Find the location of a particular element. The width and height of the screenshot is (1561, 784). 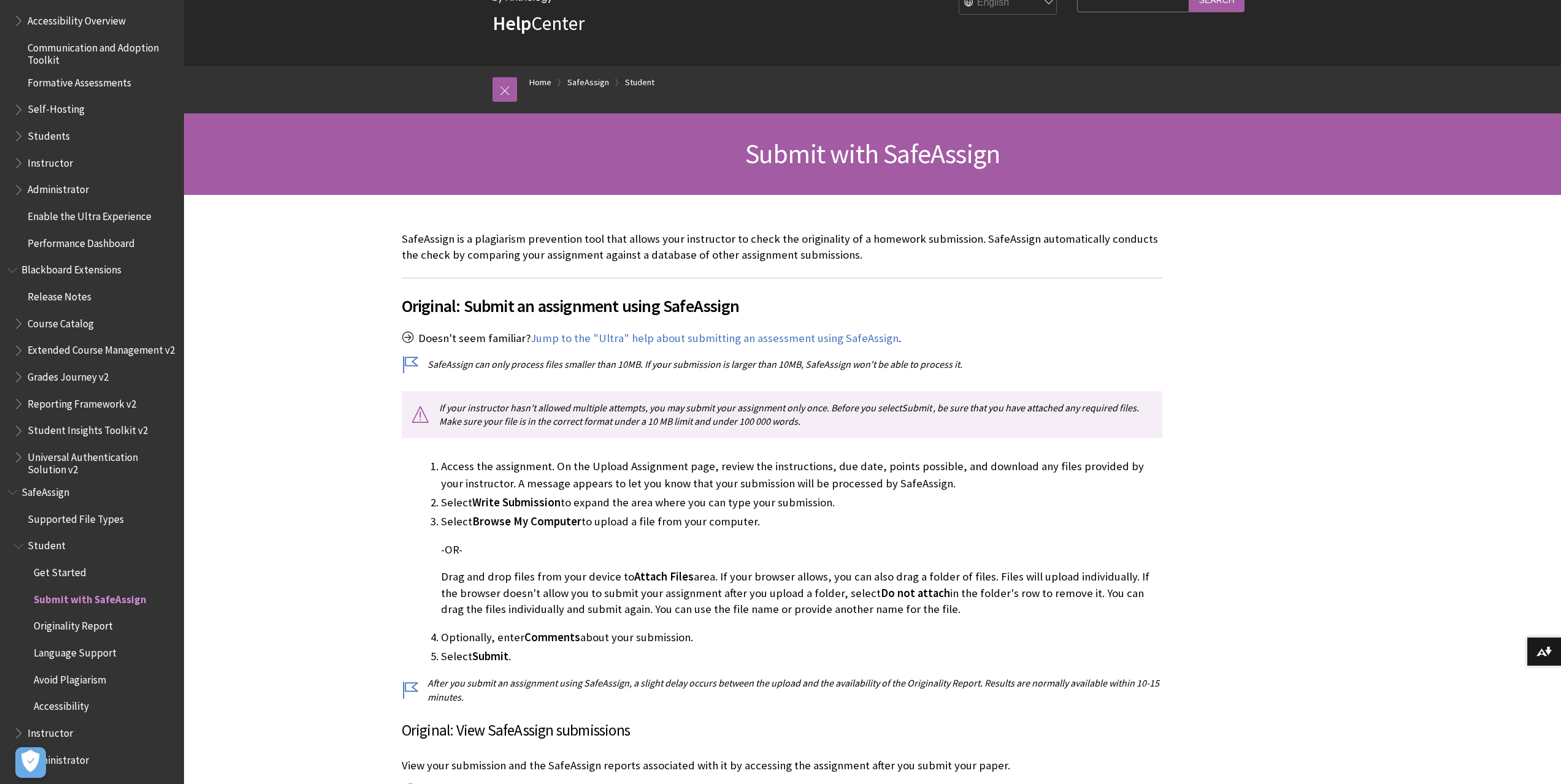

p: -OR- is located at coordinates (801, 550).